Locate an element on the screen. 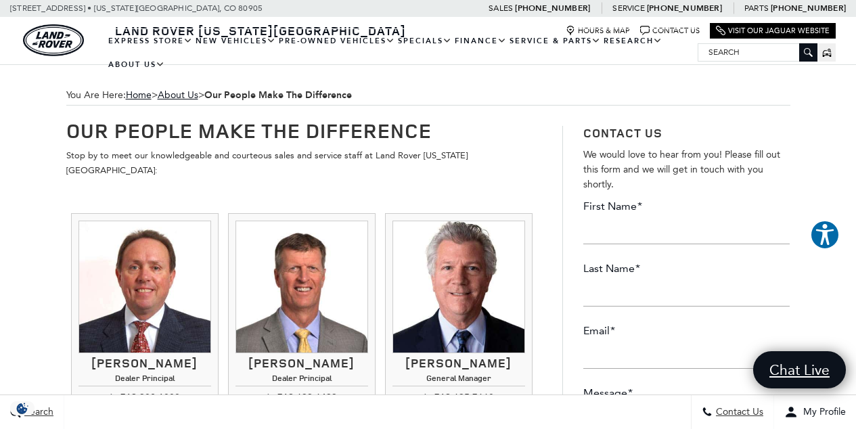  h1: Our People Make The Difference is located at coordinates (304, 130).